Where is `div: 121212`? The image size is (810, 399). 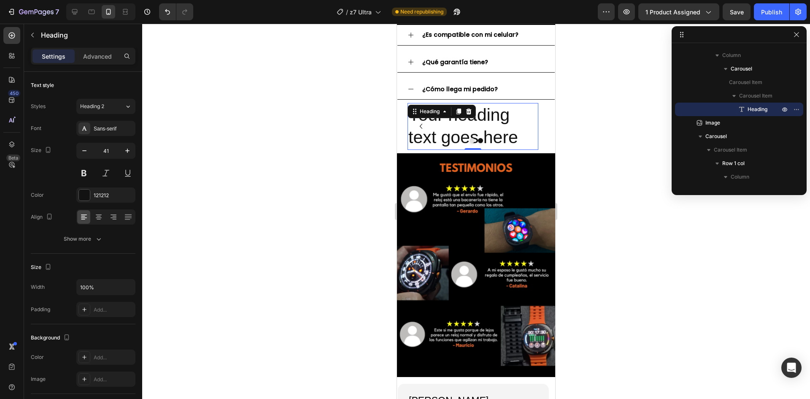 div: 121212 is located at coordinates (113, 195).